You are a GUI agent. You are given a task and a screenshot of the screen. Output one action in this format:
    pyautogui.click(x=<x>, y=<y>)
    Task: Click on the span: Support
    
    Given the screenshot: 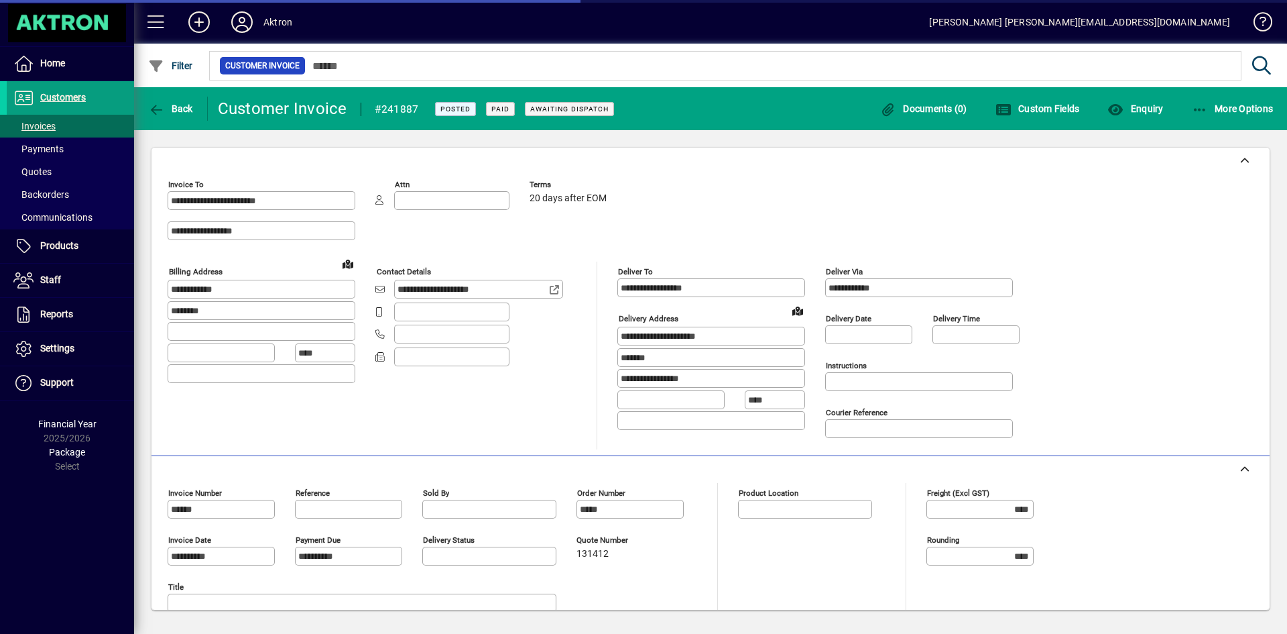 What is the action you would take?
    pyautogui.click(x=57, y=382)
    